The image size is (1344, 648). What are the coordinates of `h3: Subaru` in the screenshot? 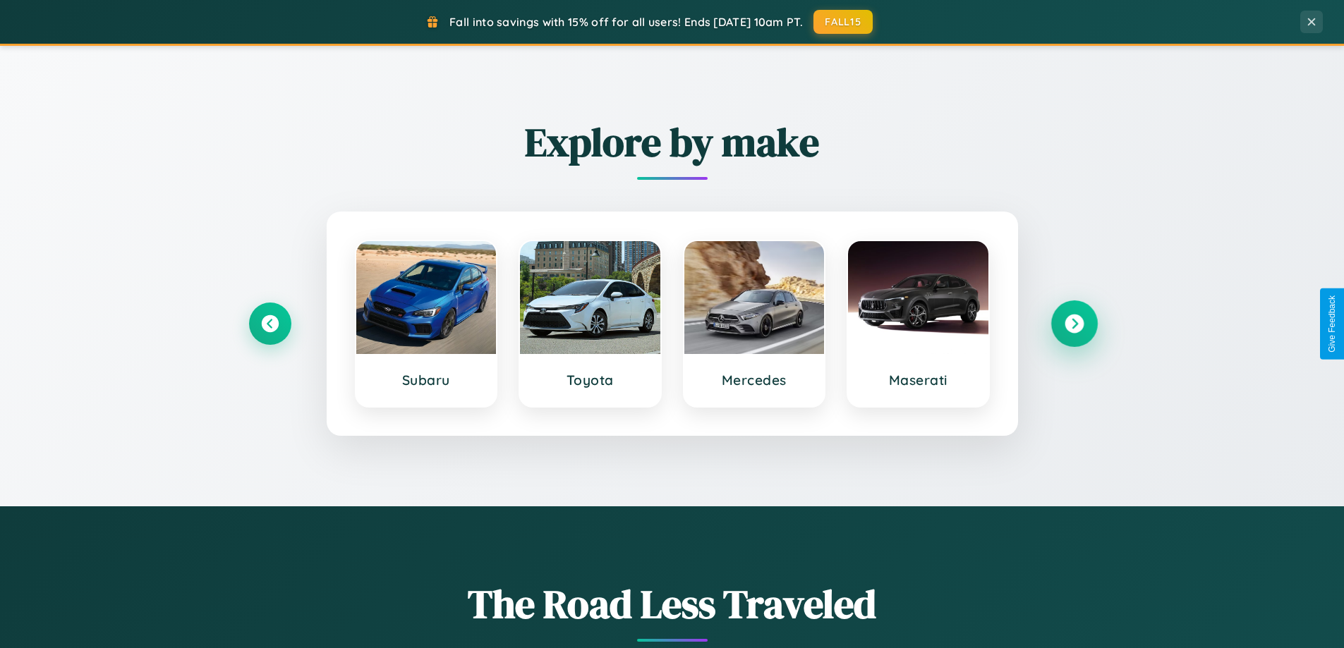 It's located at (426, 380).